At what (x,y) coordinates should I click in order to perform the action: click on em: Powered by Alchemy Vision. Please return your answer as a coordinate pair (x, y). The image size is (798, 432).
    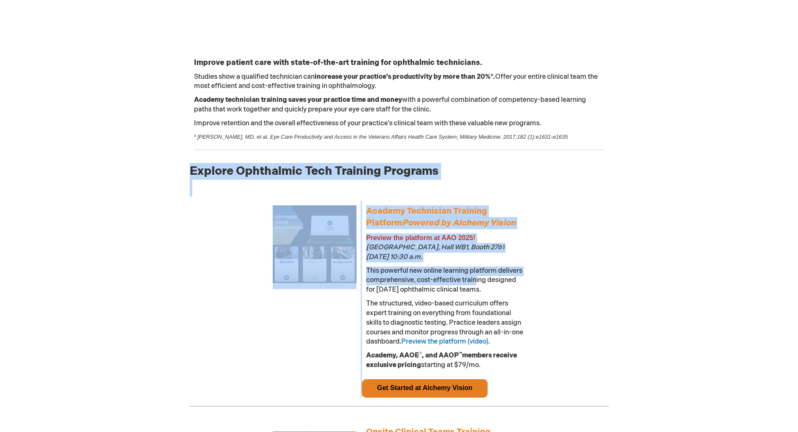
    Looking at the image, I should click on (459, 223).